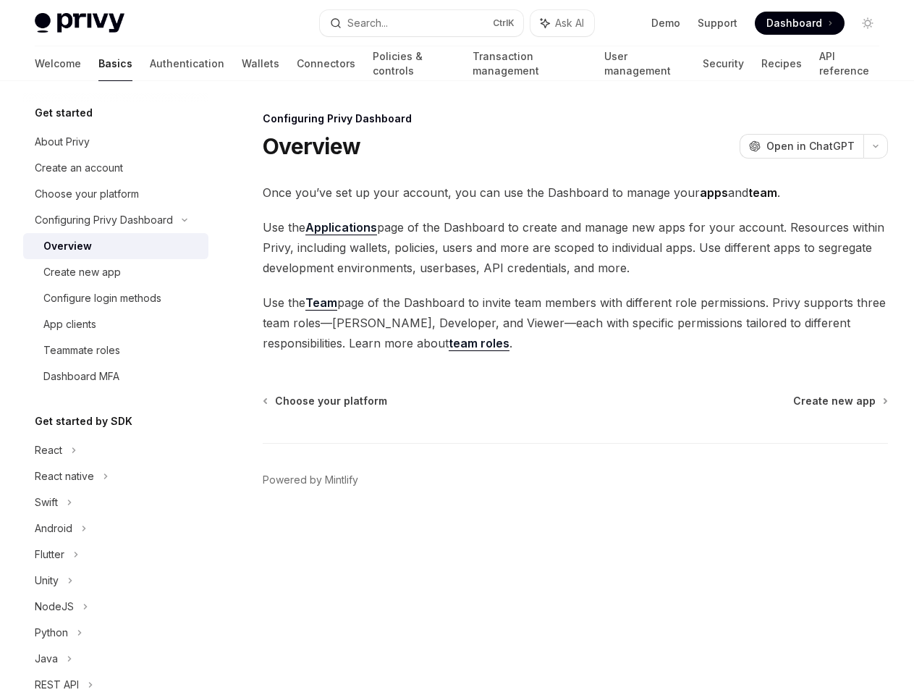 The height and width of the screenshot is (695, 914). What do you see at coordinates (576, 193) in the screenshot?
I see `span: Once you’ve set up your account, you can use the Dashboard to manage your and .` at bounding box center [576, 193].